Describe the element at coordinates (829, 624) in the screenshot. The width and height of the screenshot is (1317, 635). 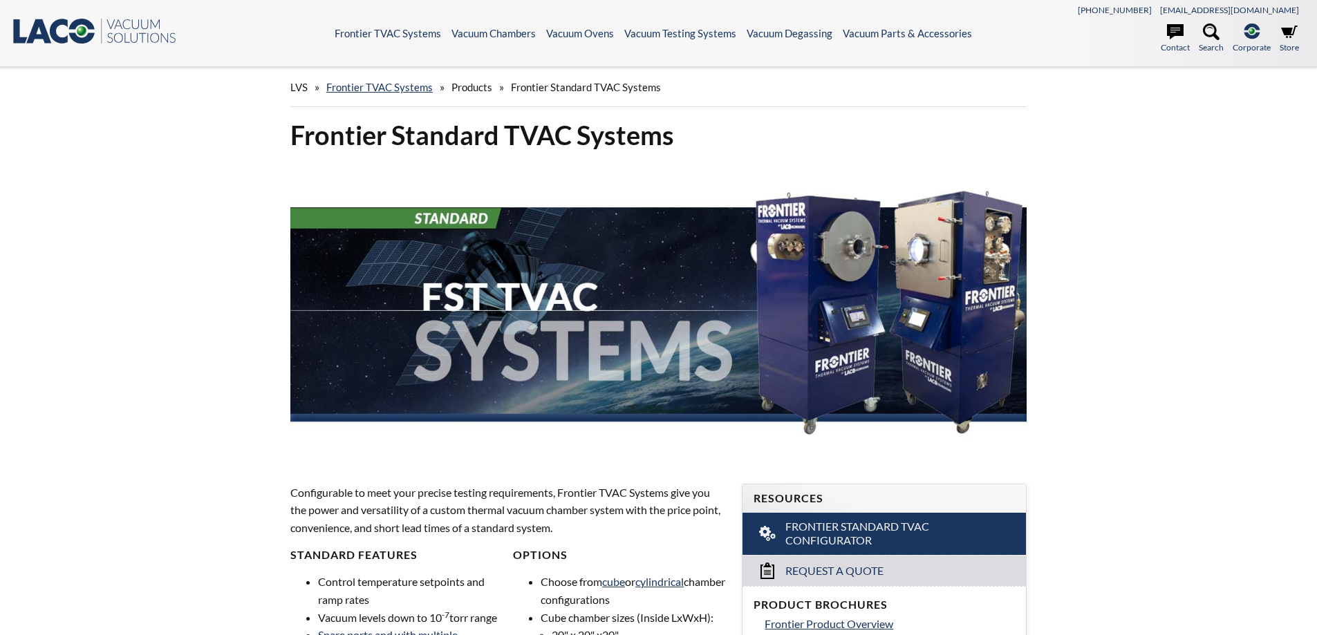
I see `span: Frontier Product Overview` at that location.